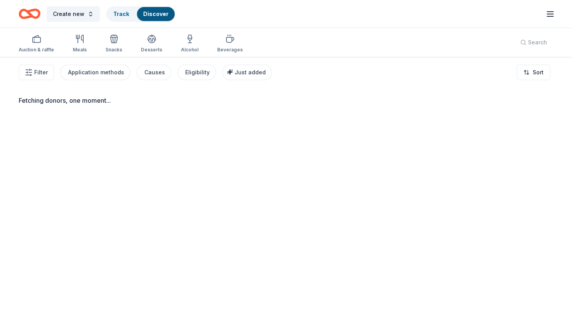 The width and height of the screenshot is (572, 318). Describe the element at coordinates (230, 50) in the screenshot. I see `div: Beverages` at that location.